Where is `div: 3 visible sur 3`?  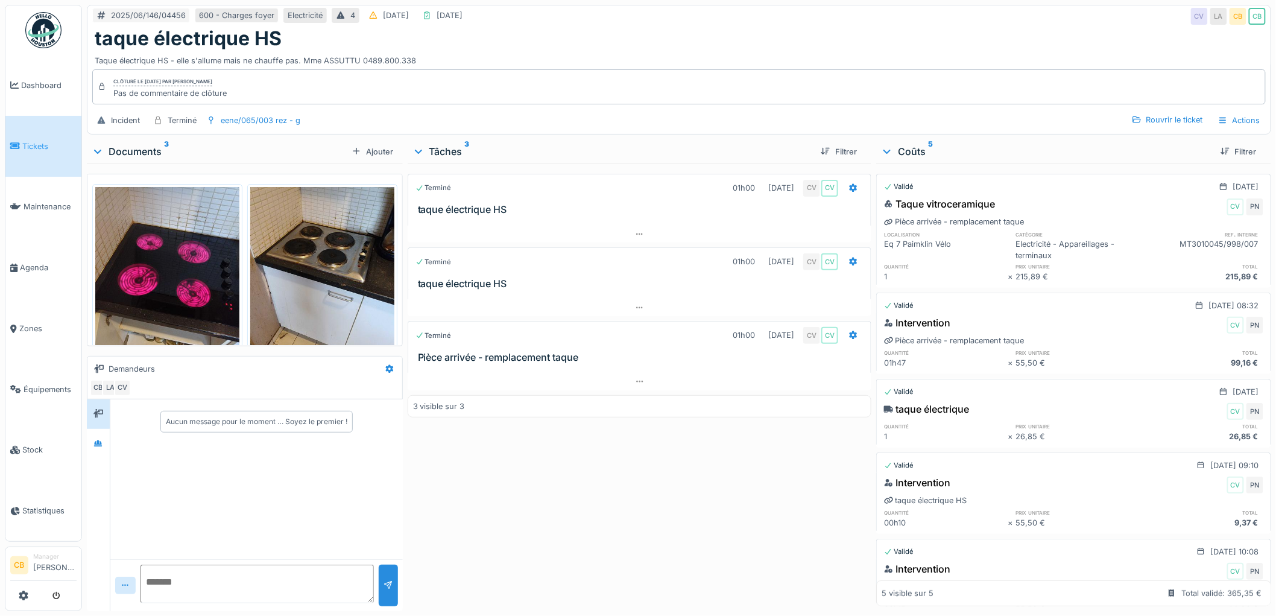
div: 3 visible sur 3 is located at coordinates (439, 406).